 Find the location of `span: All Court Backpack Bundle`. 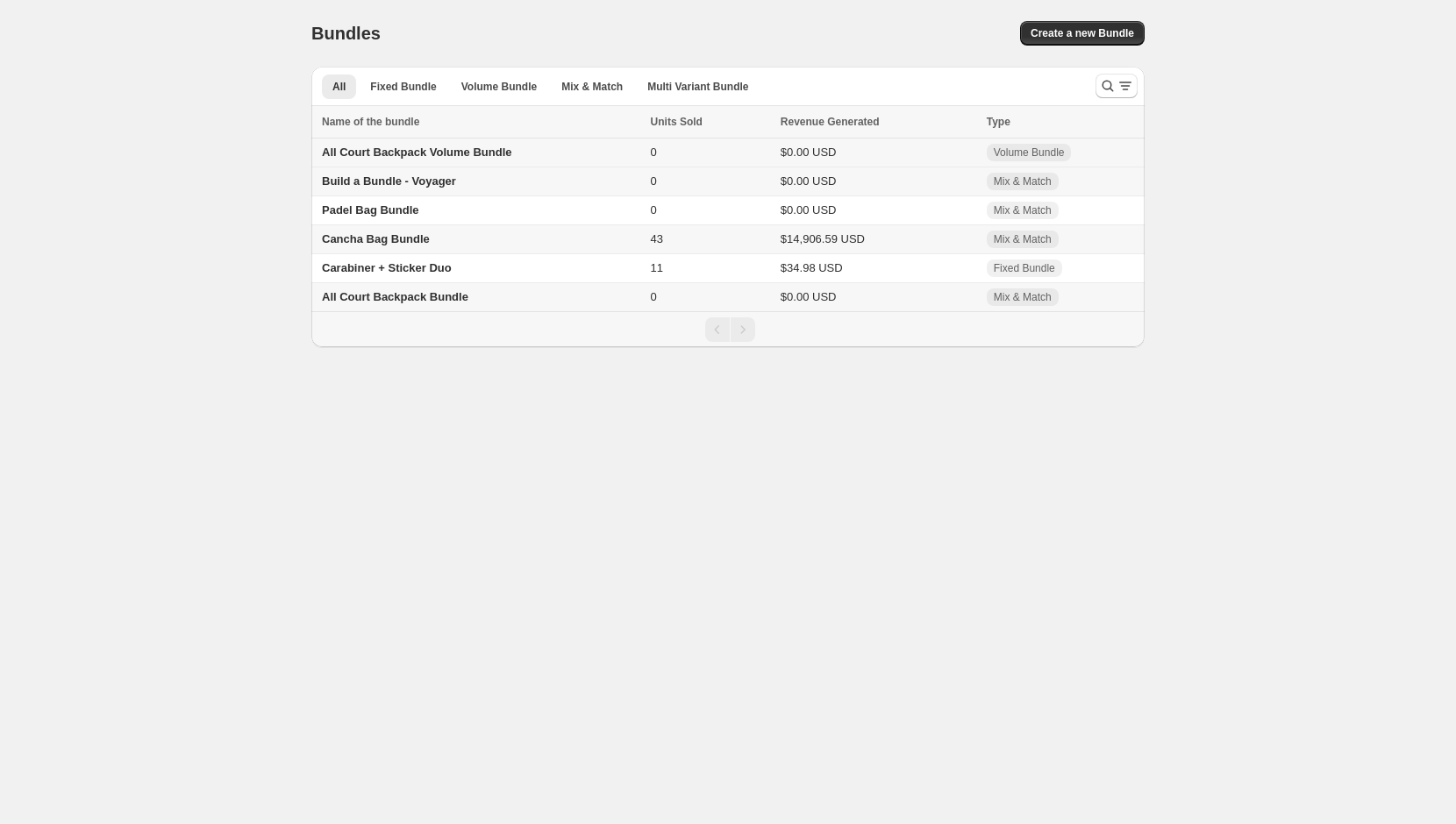

span: All Court Backpack Bundle is located at coordinates (395, 296).